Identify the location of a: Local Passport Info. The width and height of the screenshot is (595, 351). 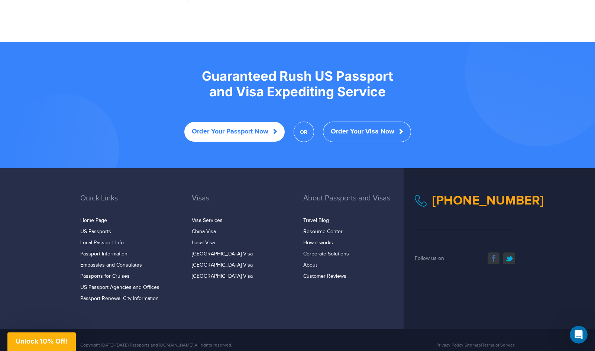
(102, 243).